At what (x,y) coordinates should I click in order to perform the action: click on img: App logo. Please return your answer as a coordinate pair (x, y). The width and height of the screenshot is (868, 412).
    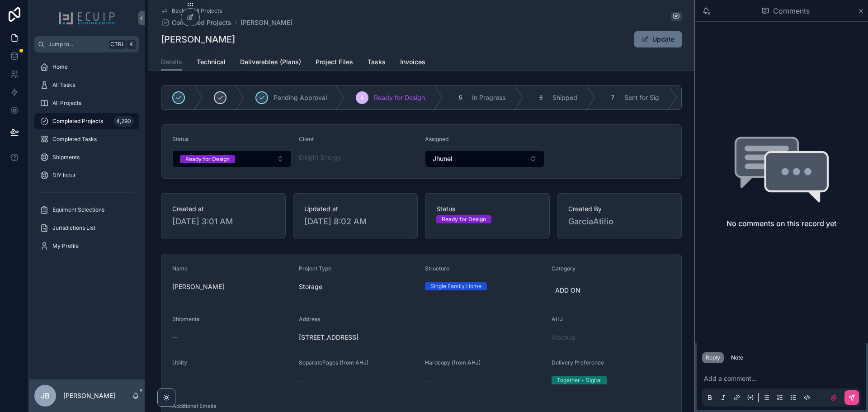
    Looking at the image, I should click on (87, 18).